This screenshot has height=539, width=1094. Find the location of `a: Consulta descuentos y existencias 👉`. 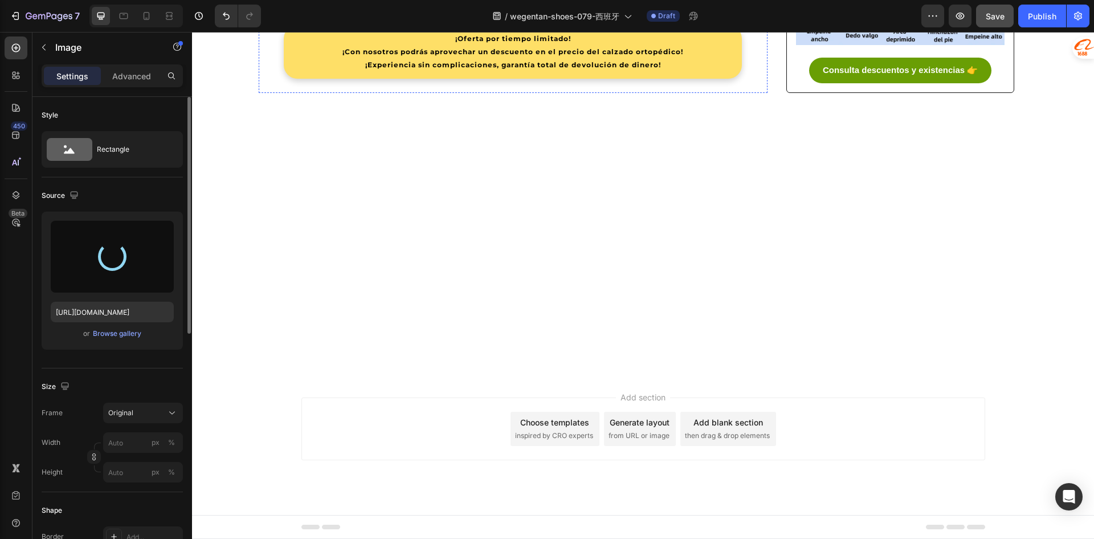

a: Consulta descuentos y existencias 👉 is located at coordinates (708, 38).